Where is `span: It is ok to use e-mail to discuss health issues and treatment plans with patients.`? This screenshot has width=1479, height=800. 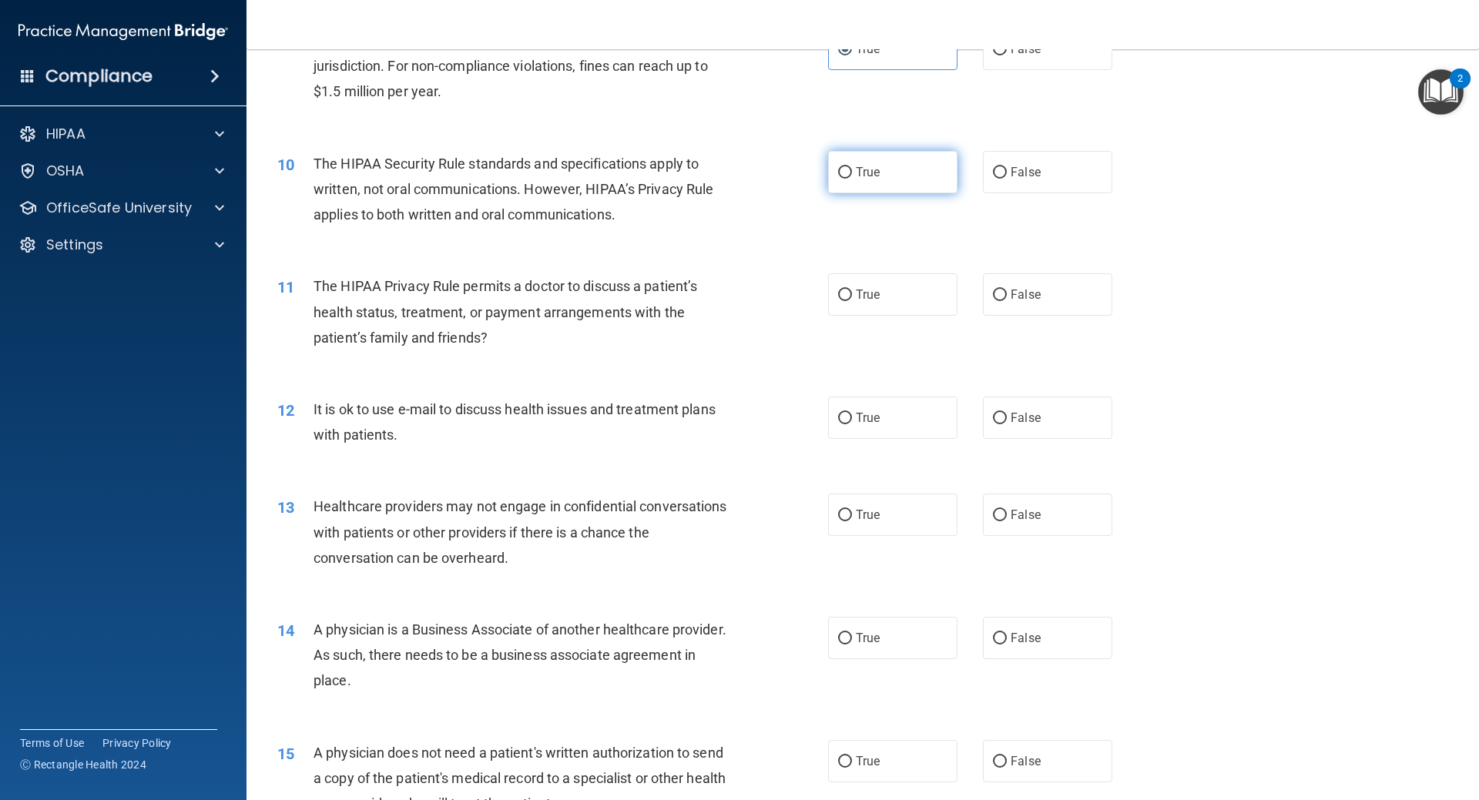 span: It is ok to use e-mail to discuss health issues and treatment plans with patients. is located at coordinates (515, 422).